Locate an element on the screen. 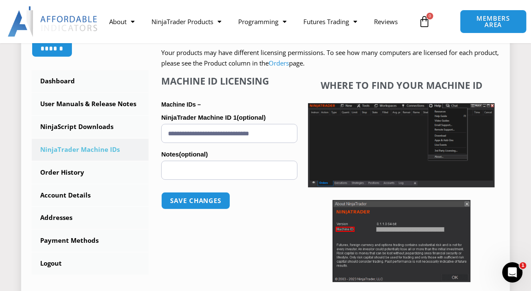 This screenshot has width=531, height=291. a: Dashboard is located at coordinates (90, 81).